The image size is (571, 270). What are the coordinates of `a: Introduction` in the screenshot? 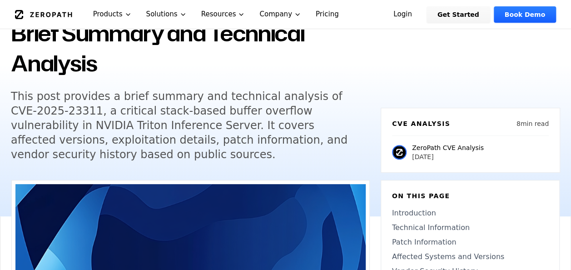 It's located at (470, 213).